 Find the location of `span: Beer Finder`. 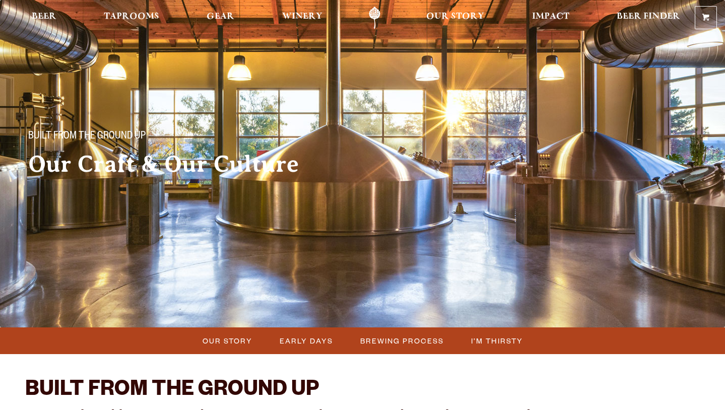

span: Beer Finder is located at coordinates (648, 17).